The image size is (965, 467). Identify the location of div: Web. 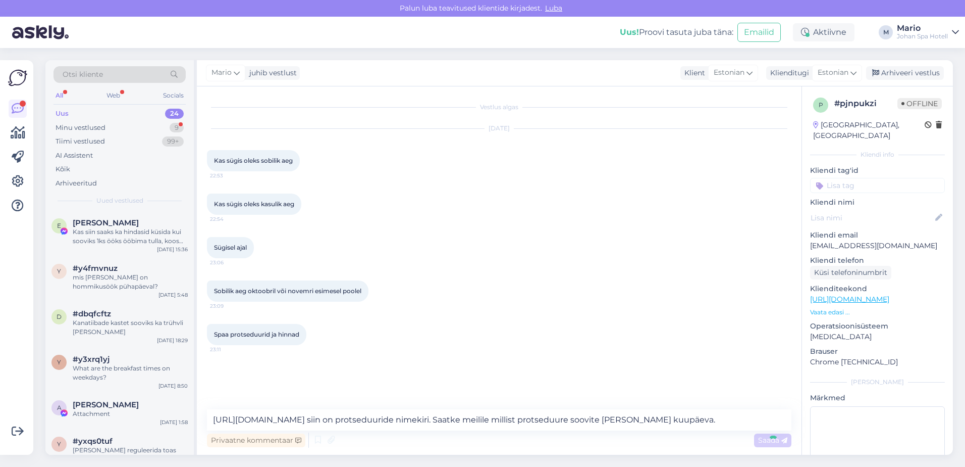
(113, 95).